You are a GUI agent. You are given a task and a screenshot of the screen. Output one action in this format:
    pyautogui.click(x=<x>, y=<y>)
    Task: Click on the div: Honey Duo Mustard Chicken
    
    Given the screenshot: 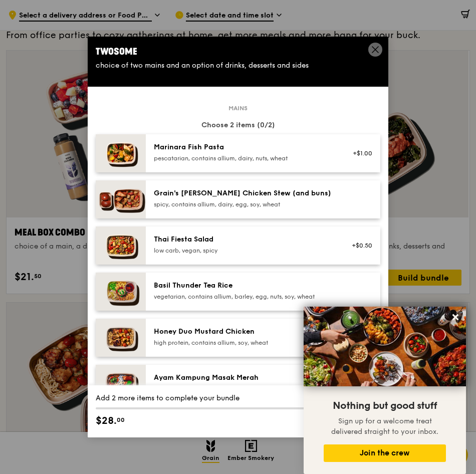 What is the action you would take?
    pyautogui.click(x=244, y=332)
    